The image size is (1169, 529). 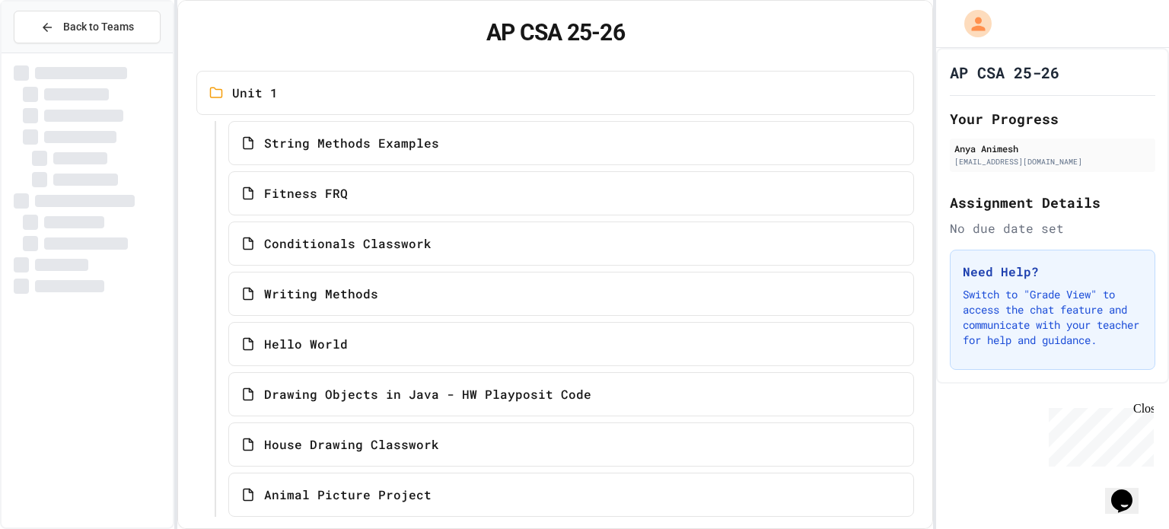 What do you see at coordinates (571, 394) in the screenshot?
I see `a: Drawing Objects in Java - HW Playposit Code` at bounding box center [571, 394].